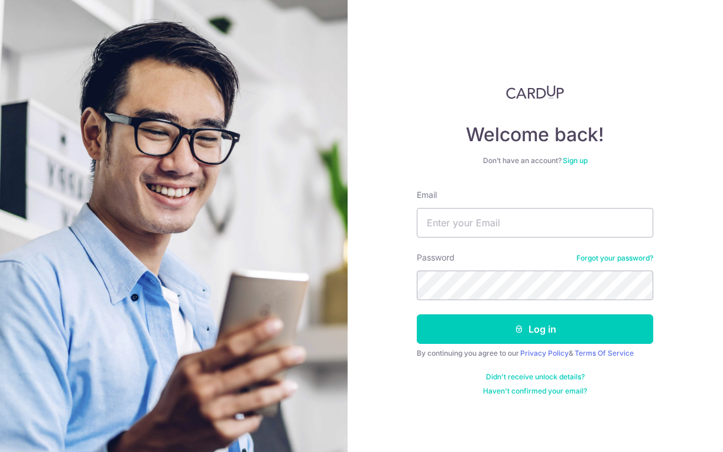  I want to click on label: Password, so click(436, 258).